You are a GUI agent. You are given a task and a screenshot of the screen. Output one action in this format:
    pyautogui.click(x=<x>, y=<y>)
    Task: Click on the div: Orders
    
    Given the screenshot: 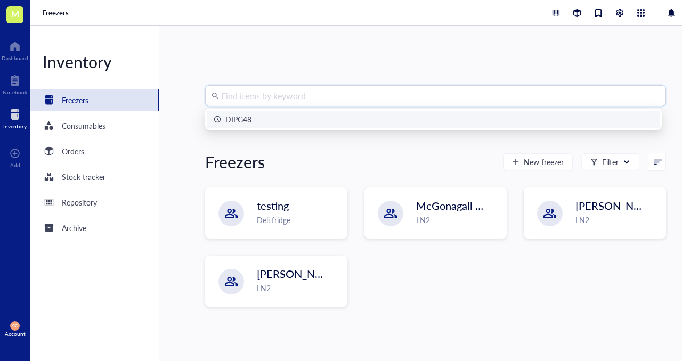 What is the action you would take?
    pyautogui.click(x=73, y=151)
    